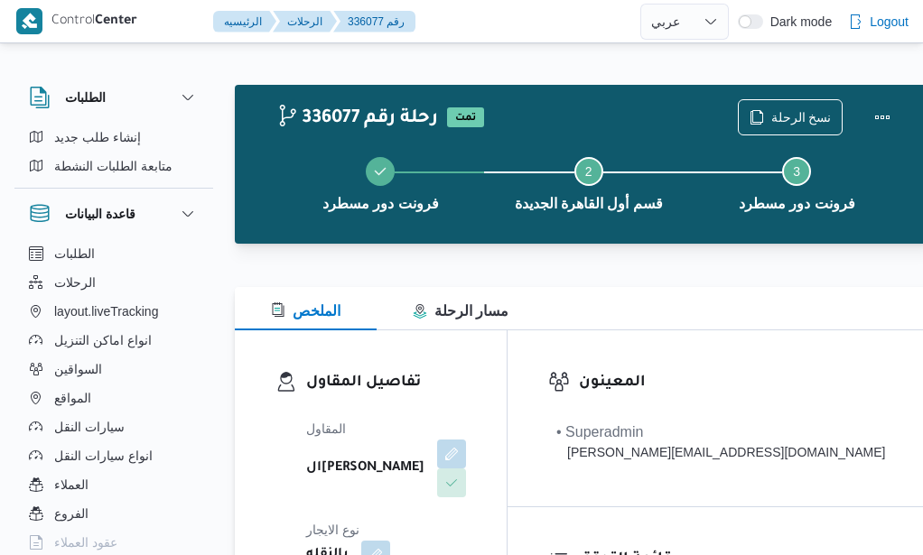  What do you see at coordinates (801, 117) in the screenshot?
I see `span: نسخ الرحلة` at bounding box center [801, 117].